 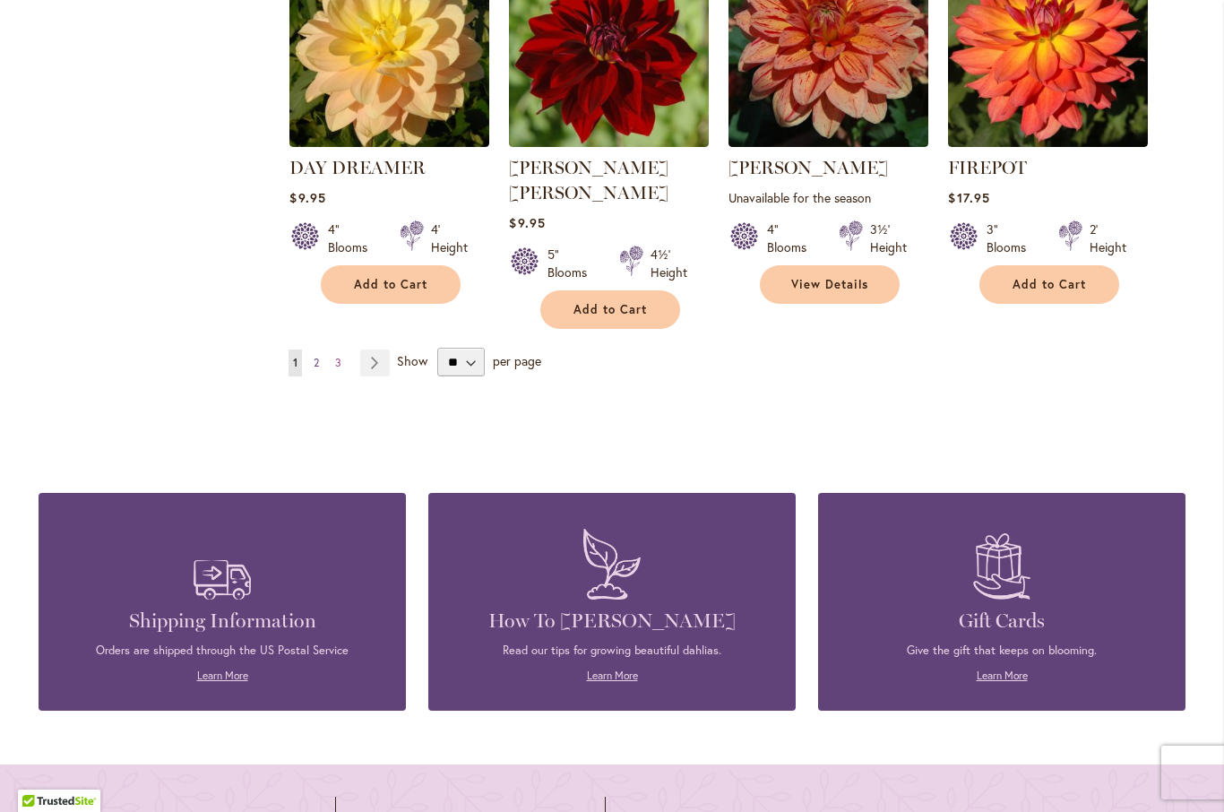 I want to click on p: Orders are shipped through the US Postal Service, so click(x=222, y=651).